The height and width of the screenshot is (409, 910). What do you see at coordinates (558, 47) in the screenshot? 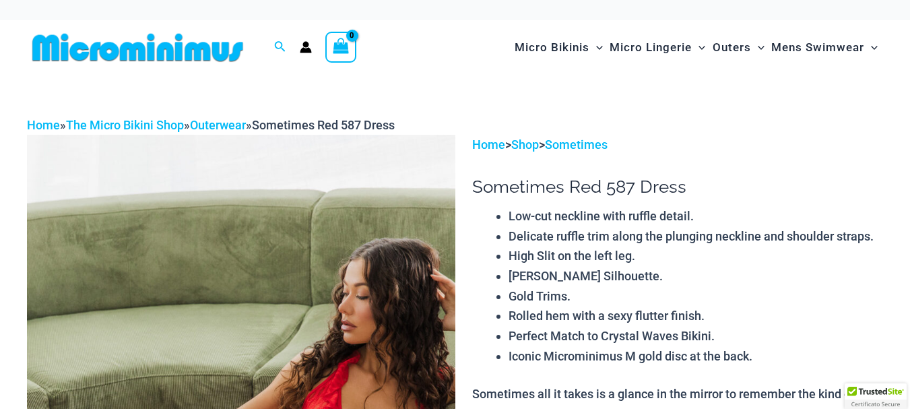
I see `a: Micro BikinisMenu ToggleMenu Toggle` at bounding box center [558, 47].